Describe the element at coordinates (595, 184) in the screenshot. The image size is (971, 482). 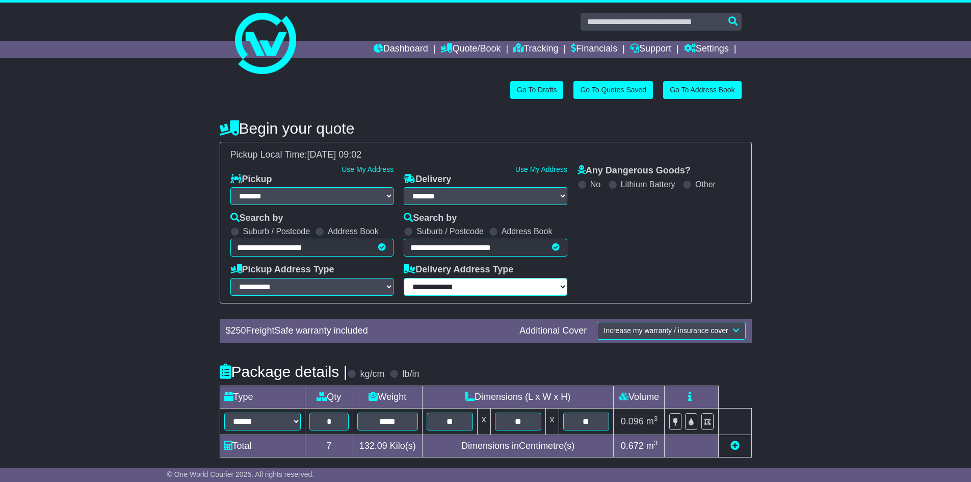
I see `label: No` at that location.